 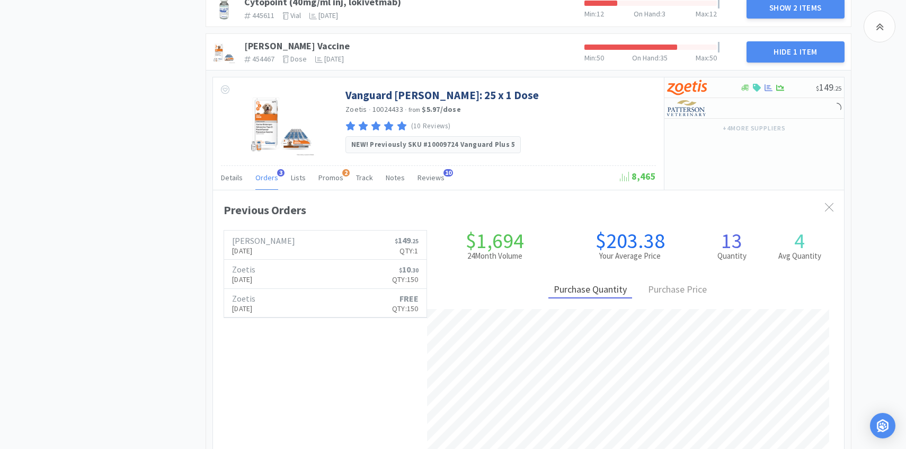 I want to click on span: 454467, so click(x=263, y=59).